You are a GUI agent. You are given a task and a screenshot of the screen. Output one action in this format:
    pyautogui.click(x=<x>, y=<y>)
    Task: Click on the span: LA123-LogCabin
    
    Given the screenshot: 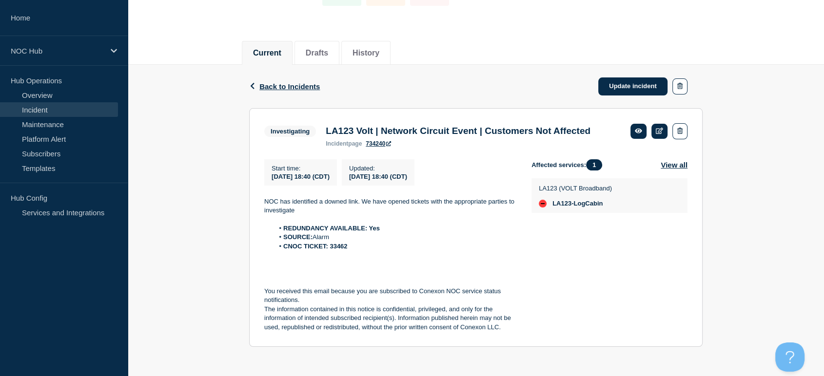 What is the action you would take?
    pyautogui.click(x=577, y=204)
    